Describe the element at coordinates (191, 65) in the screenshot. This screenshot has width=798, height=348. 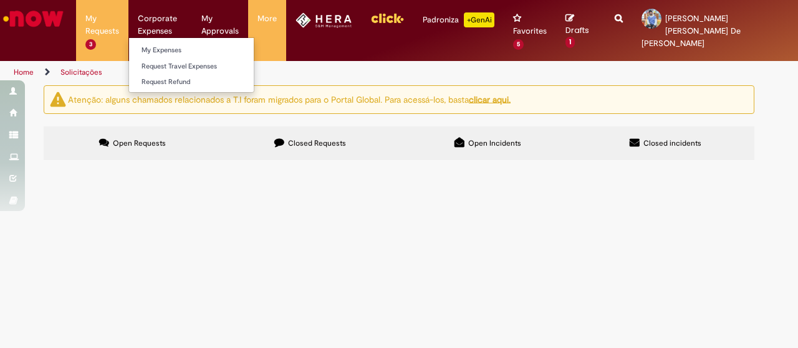
I see `ul: Corporate Expenses` at that location.